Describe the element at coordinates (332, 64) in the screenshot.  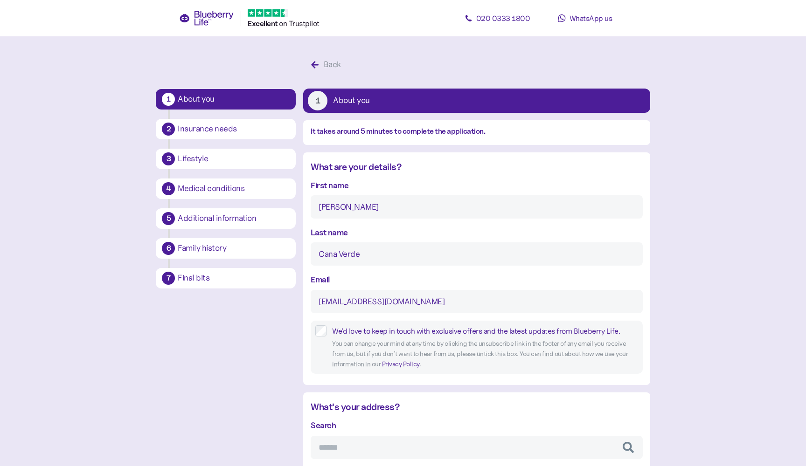
I see `div: Back` at that location.